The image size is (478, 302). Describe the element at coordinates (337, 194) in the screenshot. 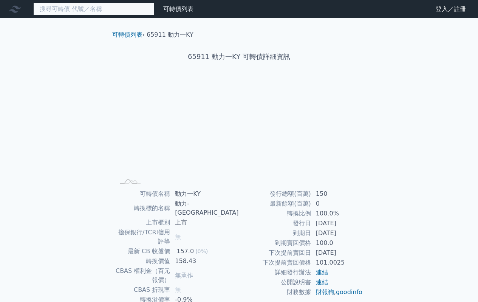

I see `td: 150` at that location.